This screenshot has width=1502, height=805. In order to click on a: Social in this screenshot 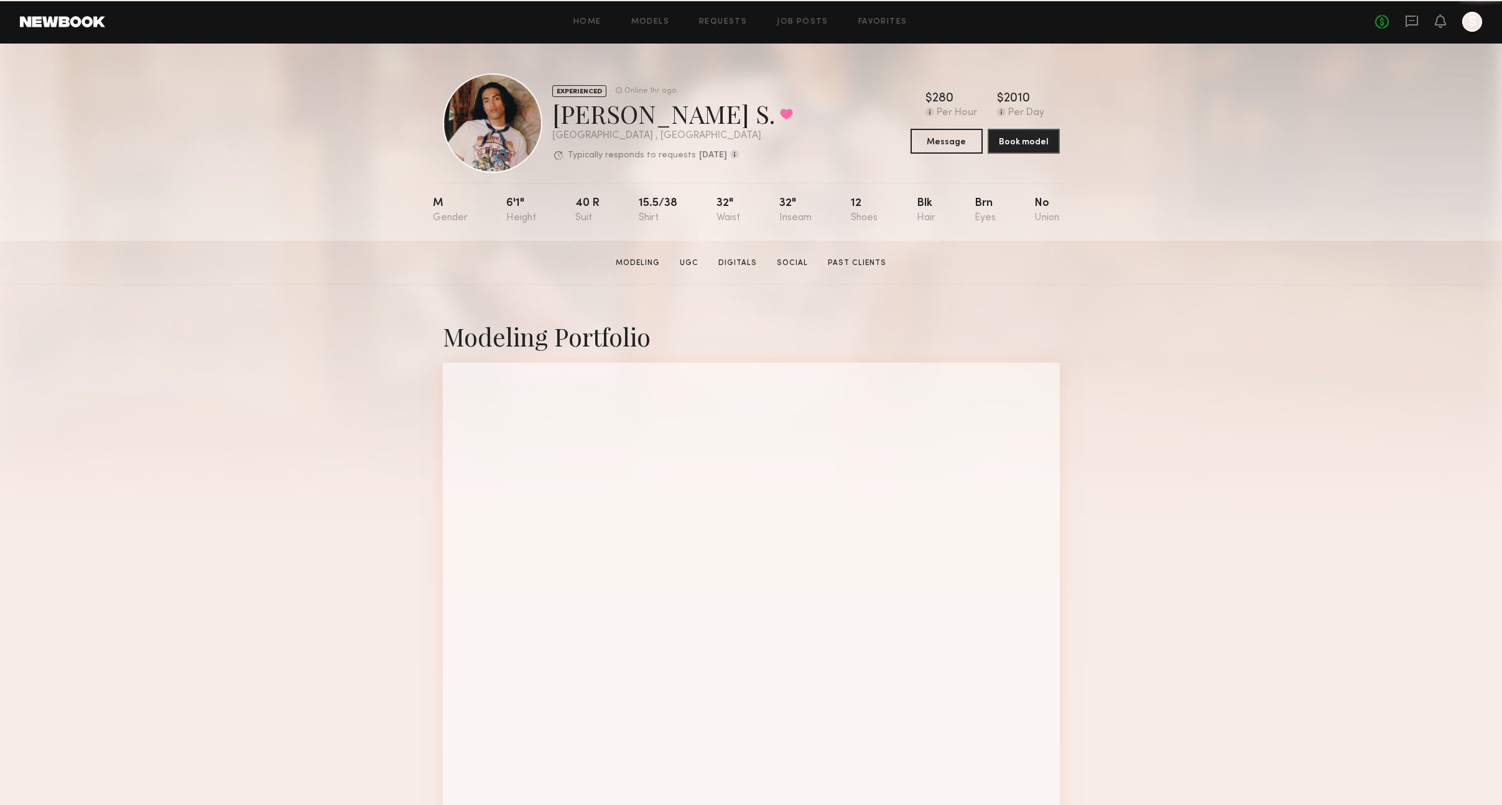, I will do `click(792, 263)`.